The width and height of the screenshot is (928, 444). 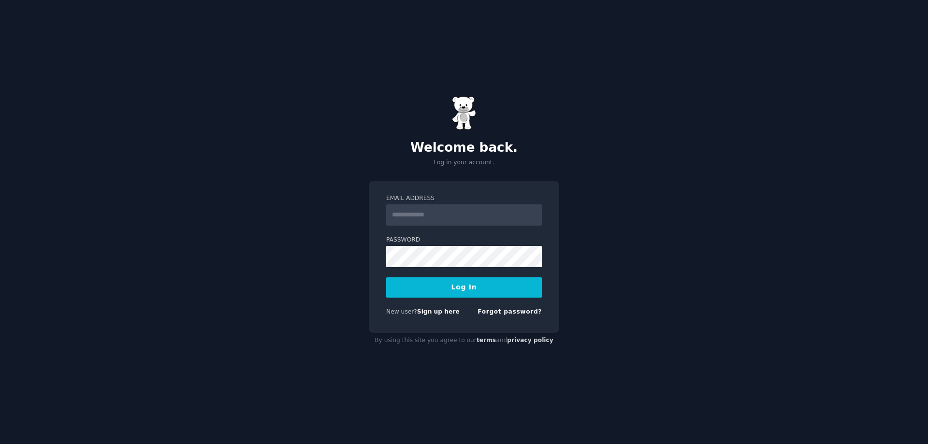 I want to click on label: Password, so click(x=464, y=240).